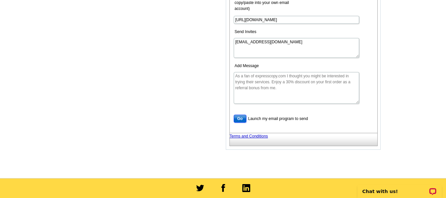  What do you see at coordinates (240, 118) in the screenshot?
I see `input: Go` at bounding box center [240, 118].